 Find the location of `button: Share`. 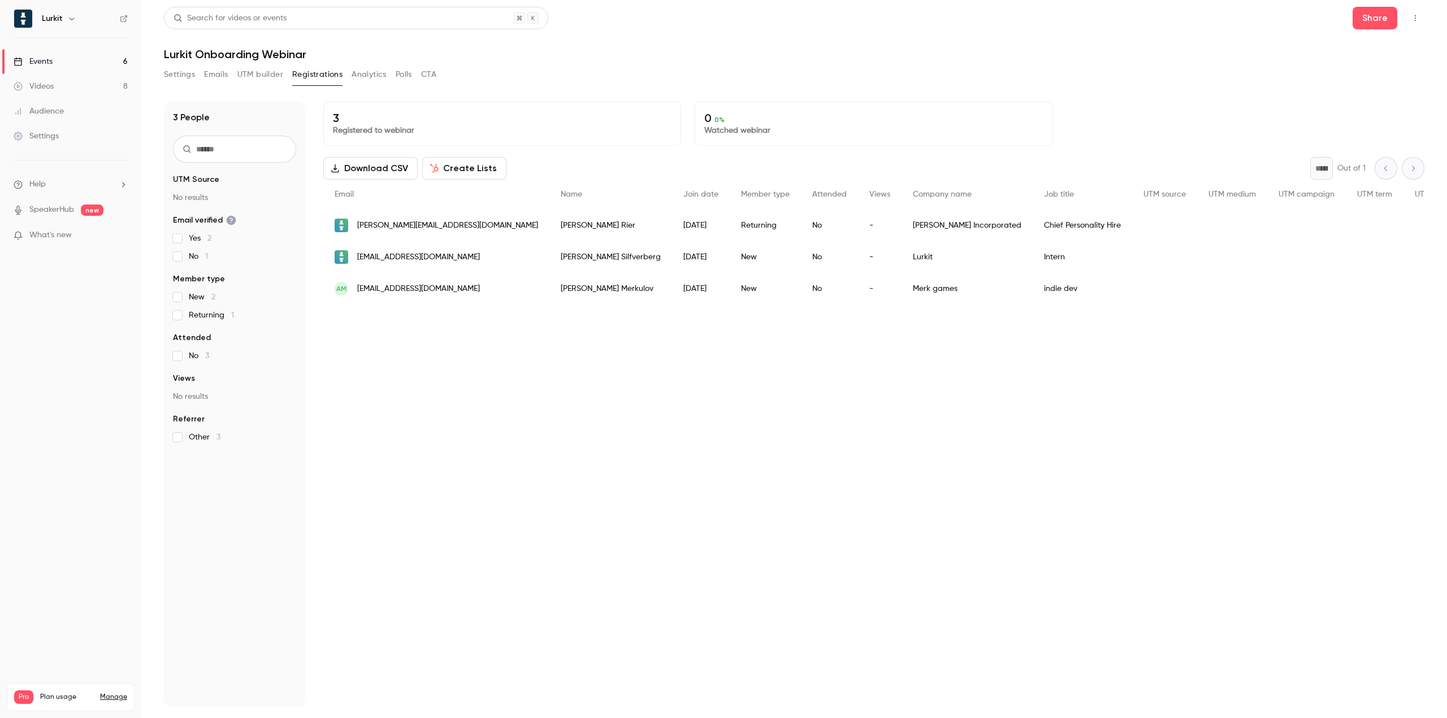

button: Share is located at coordinates (1374, 18).